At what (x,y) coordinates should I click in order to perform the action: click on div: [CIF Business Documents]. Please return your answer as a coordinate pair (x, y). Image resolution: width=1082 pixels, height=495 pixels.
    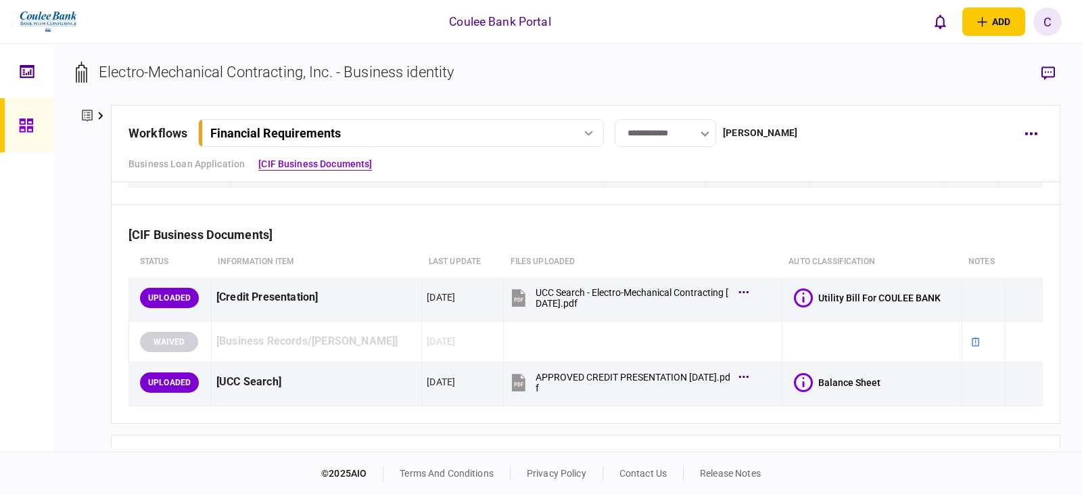
    Looking at the image, I should click on (206, 234).